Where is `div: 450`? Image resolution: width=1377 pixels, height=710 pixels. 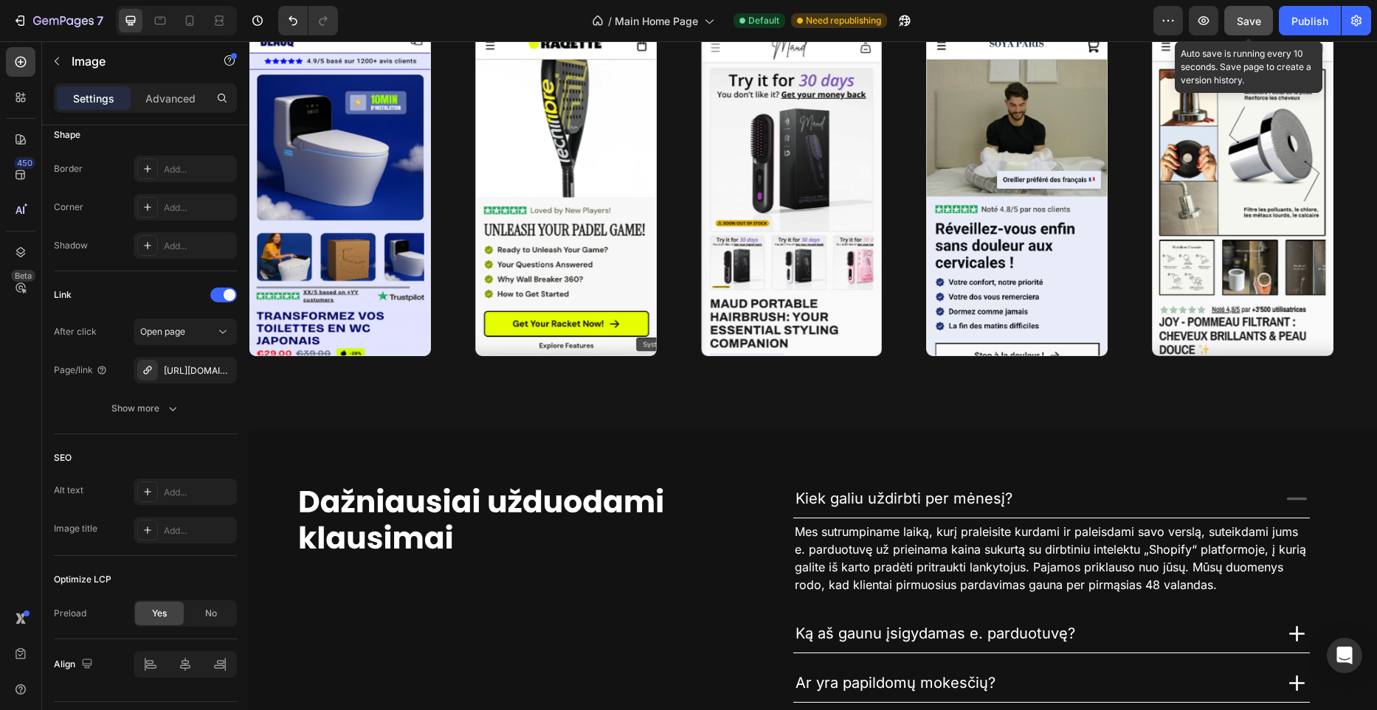 div: 450 is located at coordinates (24, 163).